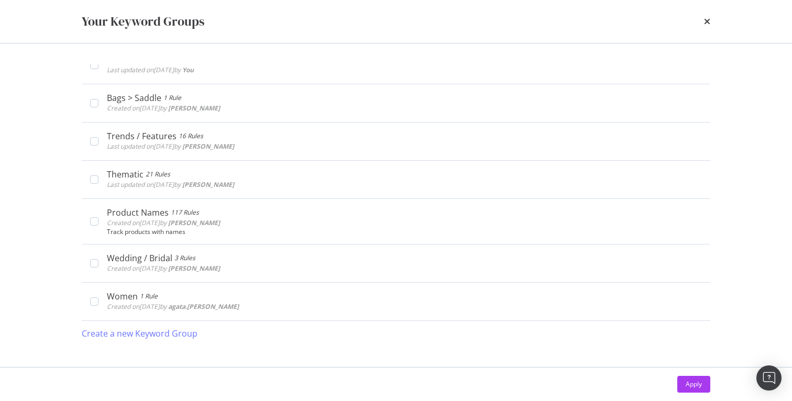 The height and width of the screenshot is (401, 792). Describe the element at coordinates (694, 385) in the screenshot. I see `button: Apply` at that location.